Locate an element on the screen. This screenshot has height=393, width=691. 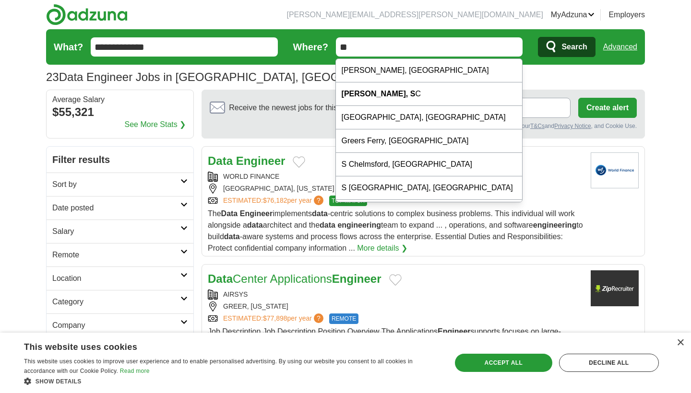
button: Create alert is located at coordinates (608, 108).